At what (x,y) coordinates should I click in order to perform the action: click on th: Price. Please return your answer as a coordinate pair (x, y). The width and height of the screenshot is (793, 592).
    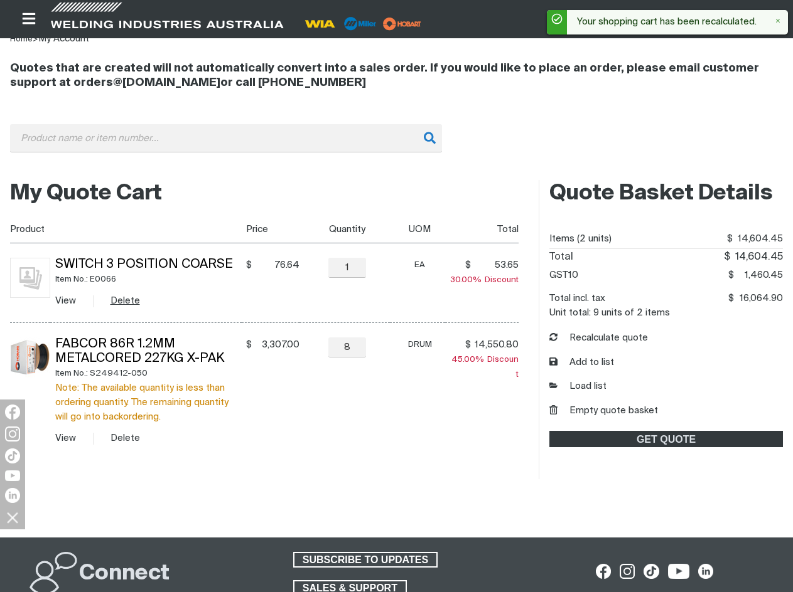
    Looking at the image, I should click on (270, 229).